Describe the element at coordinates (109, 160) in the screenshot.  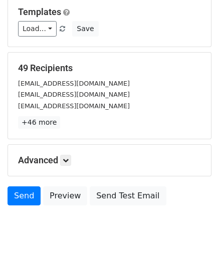
I see `h5: Advanced` at that location.